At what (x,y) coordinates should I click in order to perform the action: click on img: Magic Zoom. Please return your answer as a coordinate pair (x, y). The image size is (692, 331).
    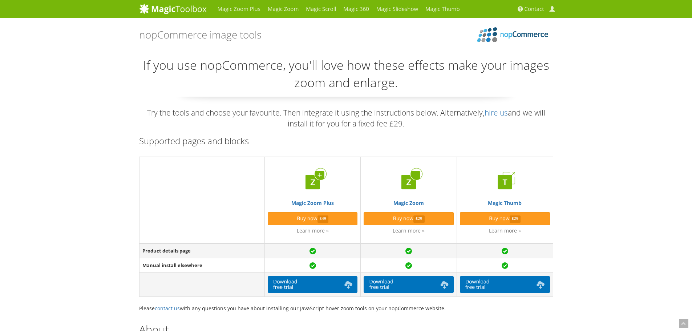
    Looking at the image, I should click on (408, 182).